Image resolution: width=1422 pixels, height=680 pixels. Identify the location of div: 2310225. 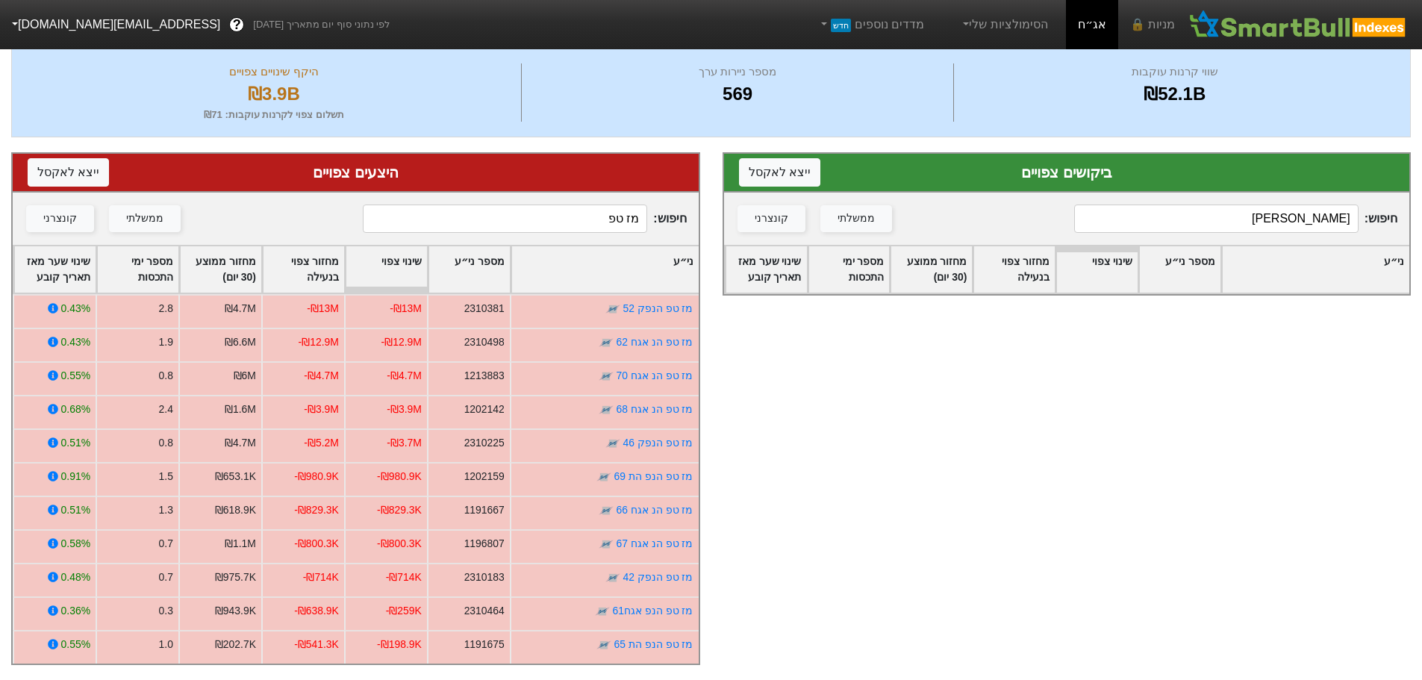
(484, 443).